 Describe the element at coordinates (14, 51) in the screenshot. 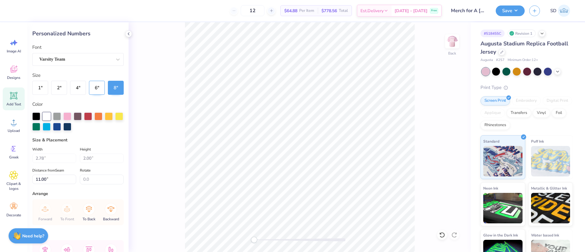

I see `span: Image AI` at that location.